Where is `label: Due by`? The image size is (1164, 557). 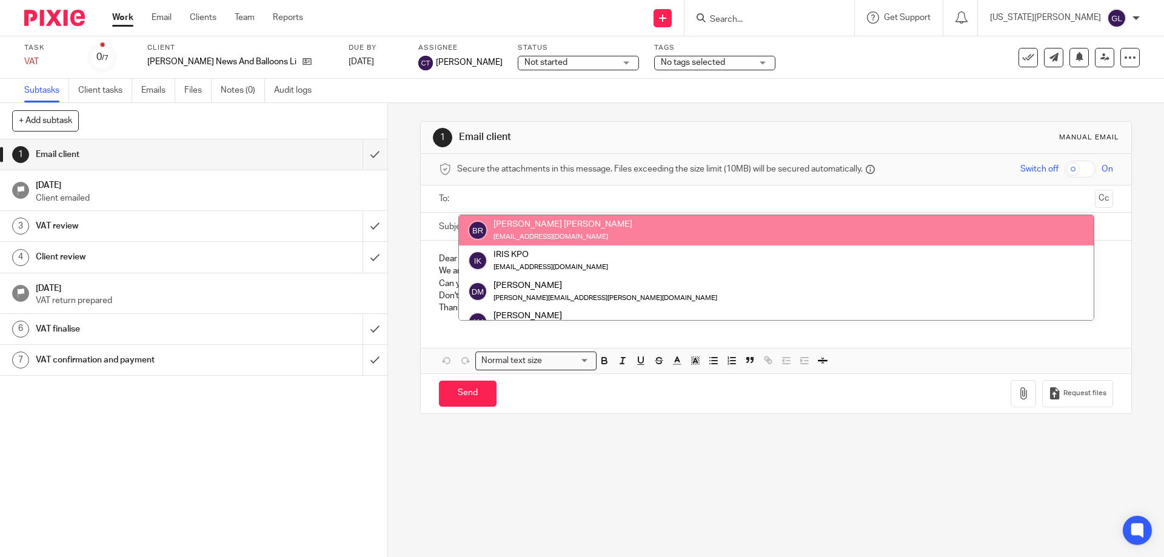 label: Due by is located at coordinates (376, 48).